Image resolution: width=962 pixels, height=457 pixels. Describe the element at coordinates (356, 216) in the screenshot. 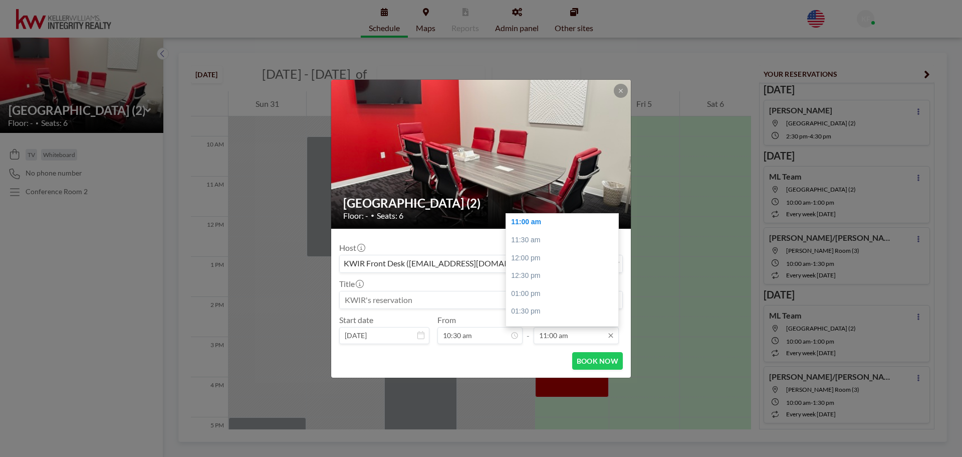

I see `span: Floor: -` at that location.